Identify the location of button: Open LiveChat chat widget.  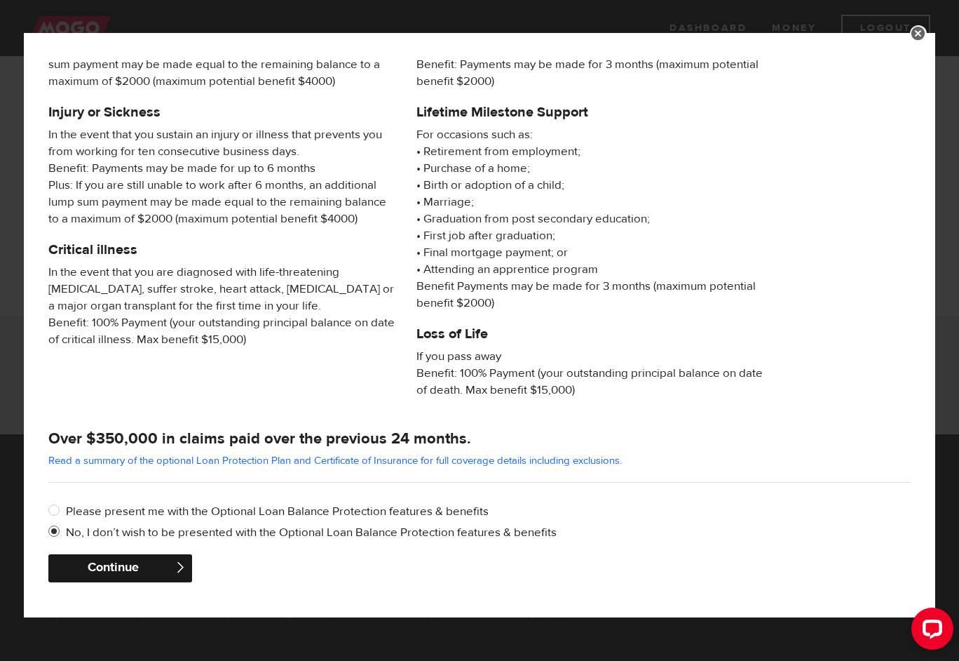
(32, 27).